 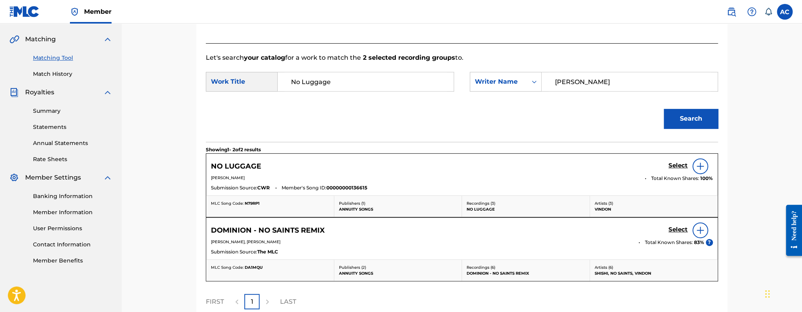 What do you see at coordinates (14, 177) in the screenshot?
I see `img: Member Settings` at bounding box center [14, 177].